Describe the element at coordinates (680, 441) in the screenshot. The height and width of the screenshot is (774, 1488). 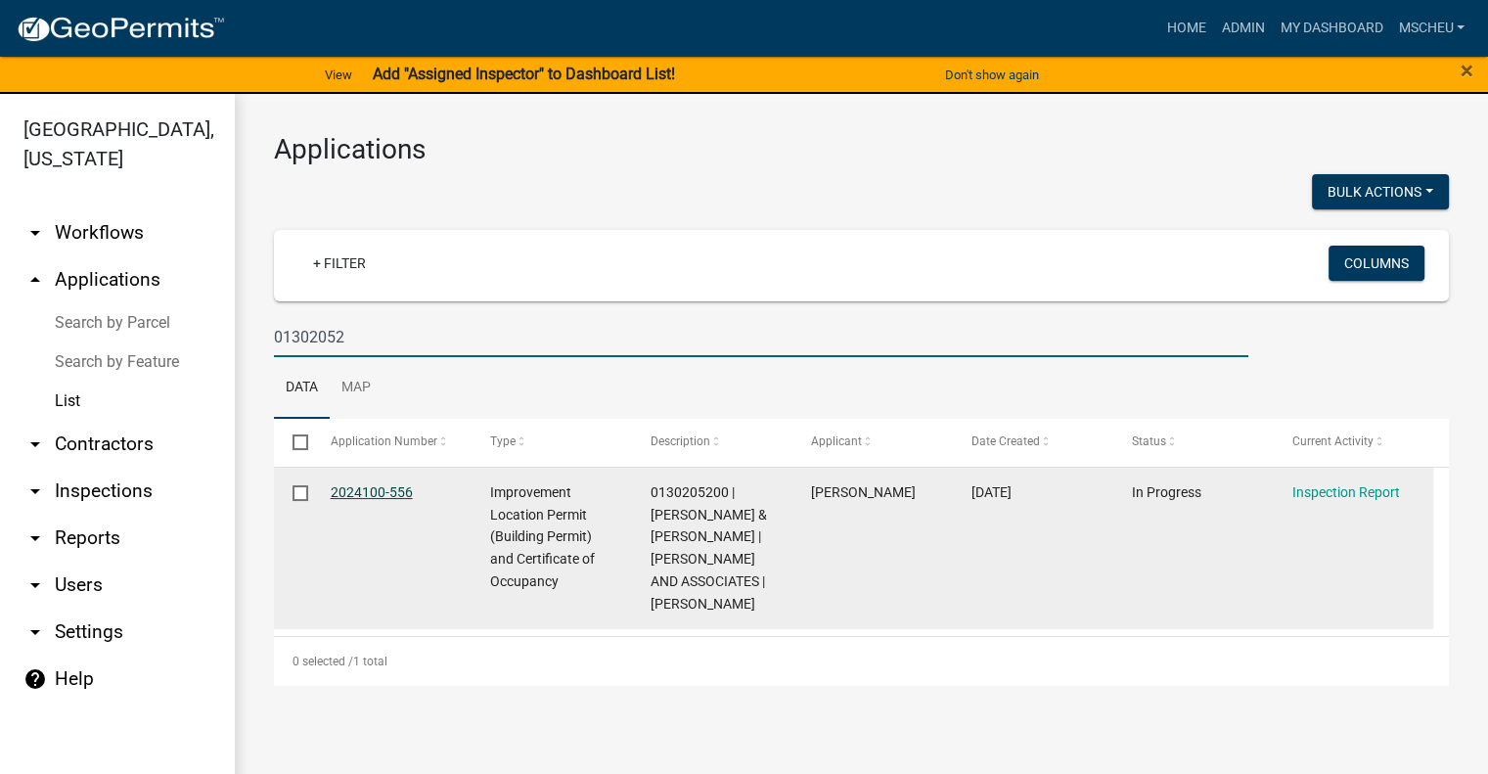
I see `span: Description` at that location.